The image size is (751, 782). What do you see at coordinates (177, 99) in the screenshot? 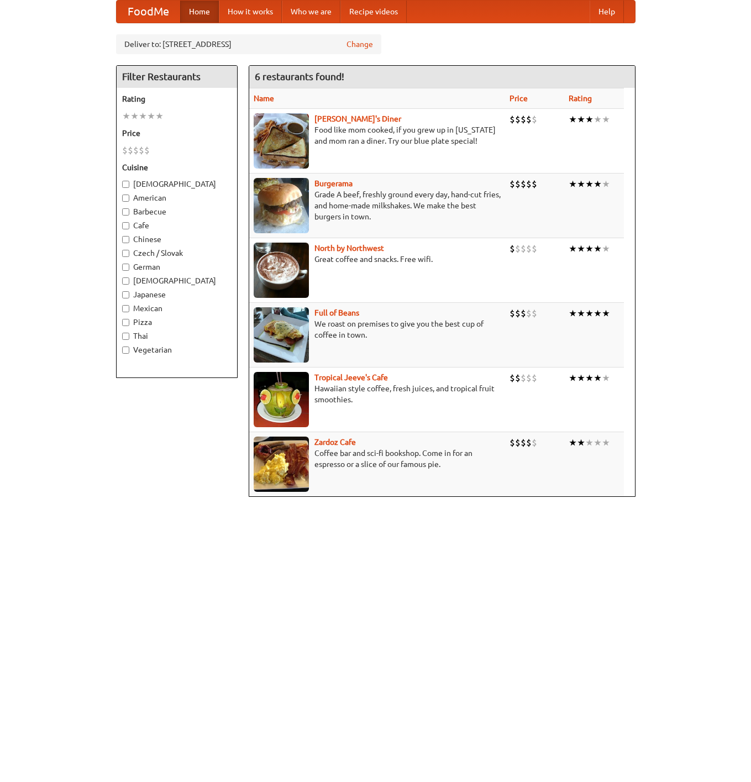
I see `h5: Rating` at bounding box center [177, 99].